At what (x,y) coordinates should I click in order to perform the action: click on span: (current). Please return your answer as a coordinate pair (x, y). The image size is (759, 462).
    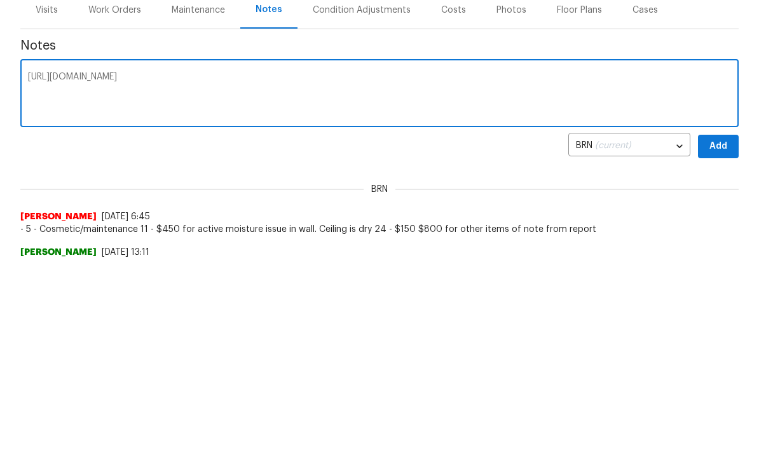
    Looking at the image, I should click on (613, 146).